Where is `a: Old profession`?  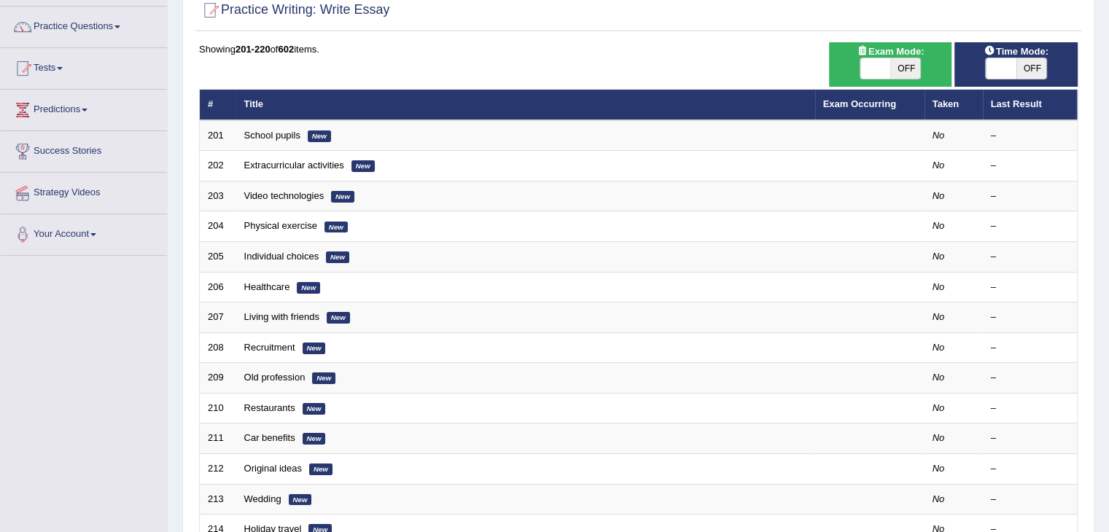 a: Old profession is located at coordinates (275, 377).